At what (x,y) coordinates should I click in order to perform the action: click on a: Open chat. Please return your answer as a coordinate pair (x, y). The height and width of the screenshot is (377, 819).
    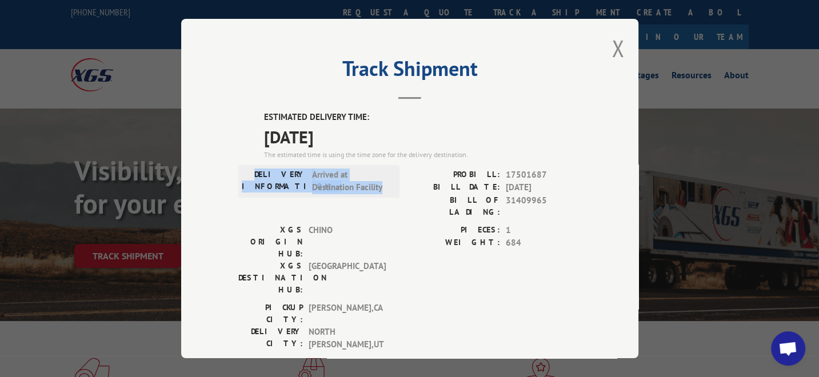
    Looking at the image, I should click on (788, 349).